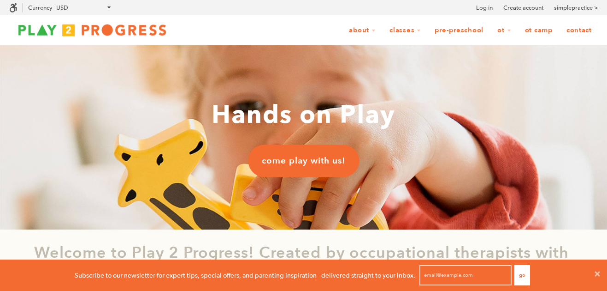  What do you see at coordinates (504, 30) in the screenshot?
I see `a: OT` at bounding box center [504, 30].